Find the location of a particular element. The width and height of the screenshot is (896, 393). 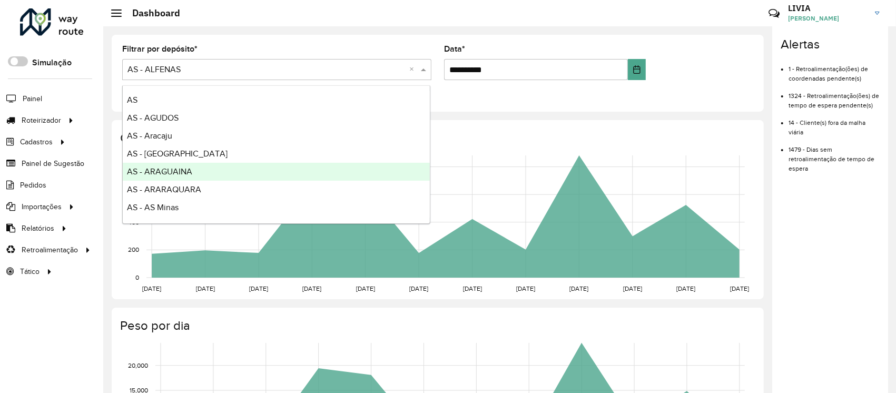

li: 1479 - Dias sem retroalimentação de tempo de espera is located at coordinates (834, 155).